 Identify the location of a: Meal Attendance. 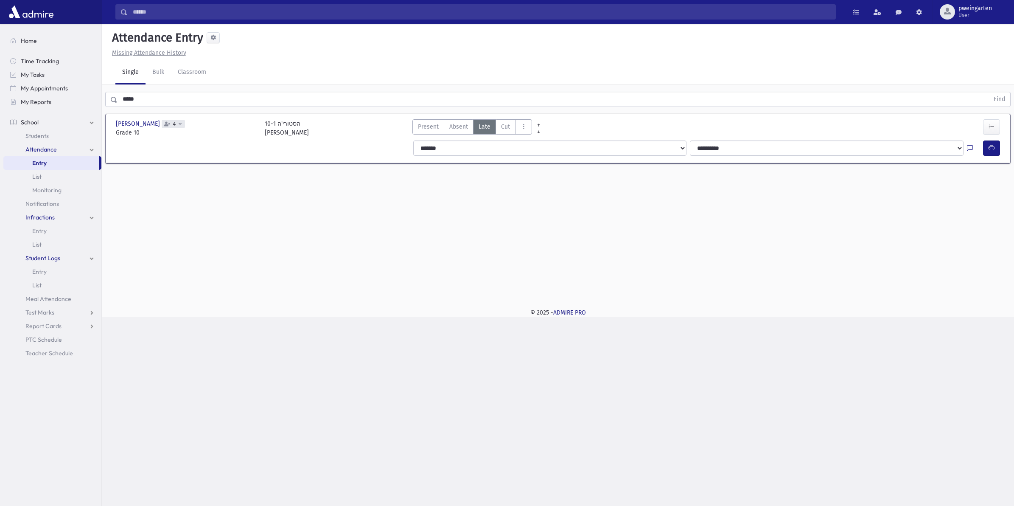
(52, 299).